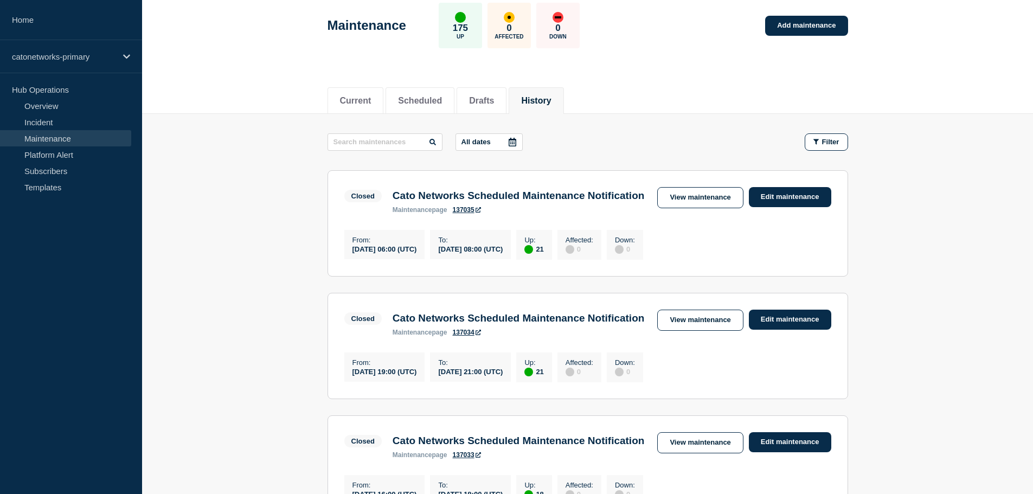 The height and width of the screenshot is (494, 1033). Describe the element at coordinates (467, 210) in the screenshot. I see `a: 137035` at that location.